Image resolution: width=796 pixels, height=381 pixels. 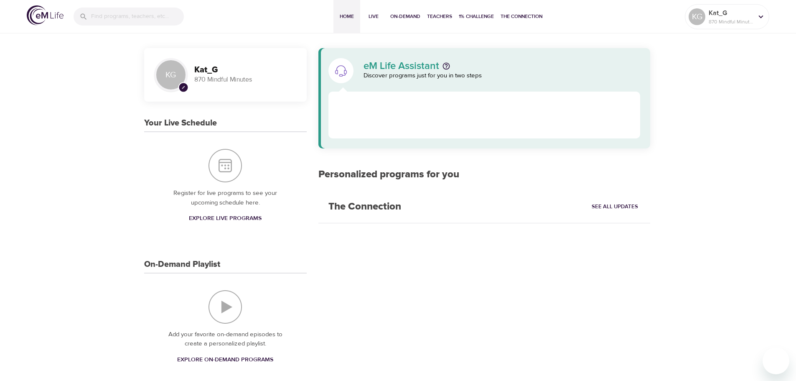 I want to click on h2: The Connection, so click(x=365, y=206).